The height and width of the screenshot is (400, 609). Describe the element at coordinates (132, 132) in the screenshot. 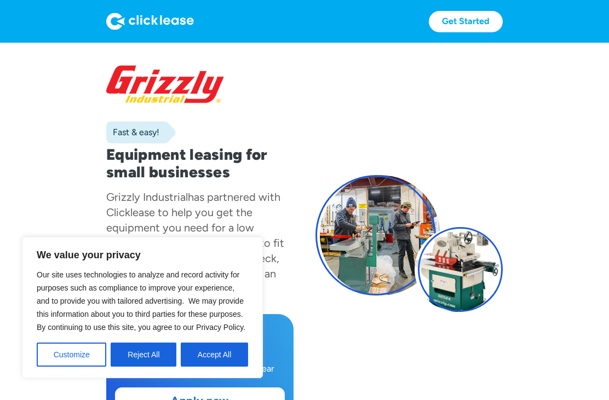

I see `div: Fast & easy!` at that location.